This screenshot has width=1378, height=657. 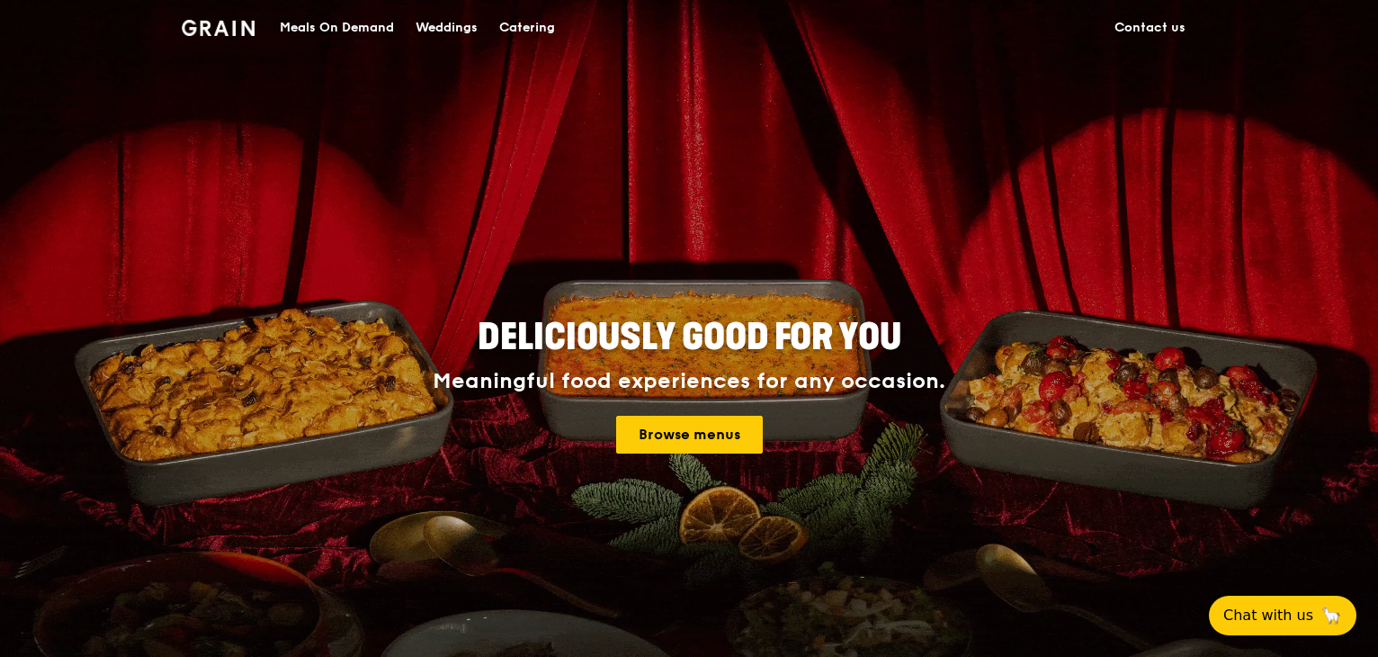 What do you see at coordinates (527, 28) in the screenshot?
I see `a: Catering` at bounding box center [527, 28].